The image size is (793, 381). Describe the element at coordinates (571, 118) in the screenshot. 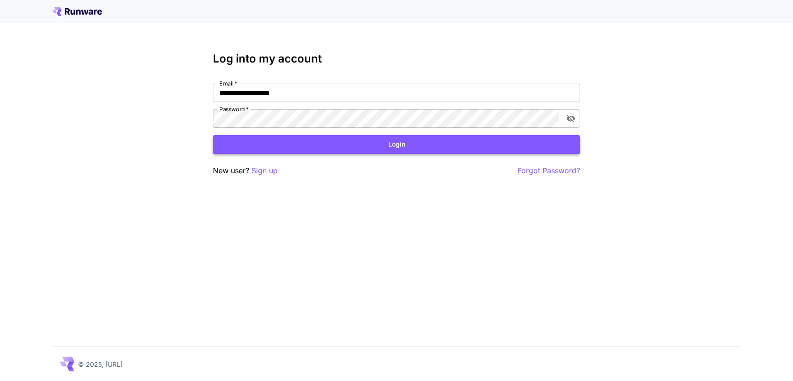

I see `button: toggle password visibility` at that location.